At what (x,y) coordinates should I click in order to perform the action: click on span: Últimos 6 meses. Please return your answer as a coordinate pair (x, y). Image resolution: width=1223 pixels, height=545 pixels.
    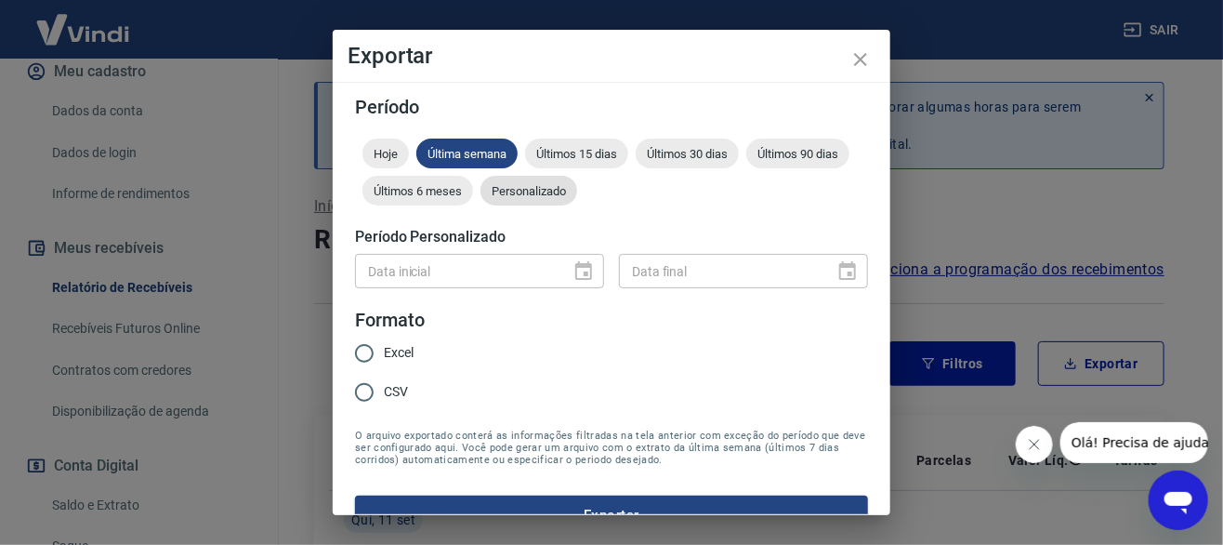
    Looking at the image, I should click on (417, 191).